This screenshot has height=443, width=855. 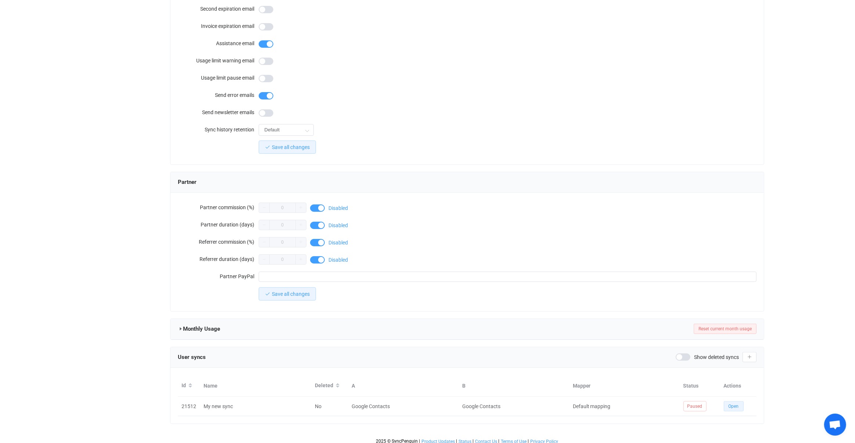 What do you see at coordinates (189, 386) in the screenshot?
I see `div: Id` at bounding box center [189, 386].